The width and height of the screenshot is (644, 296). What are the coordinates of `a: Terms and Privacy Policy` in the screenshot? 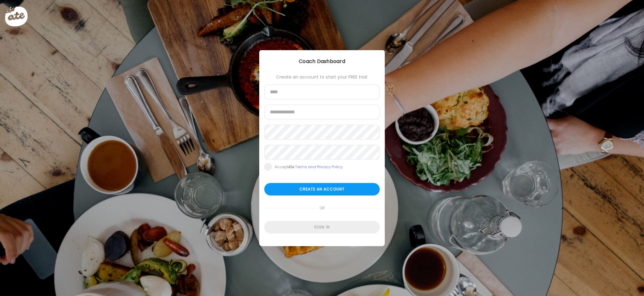 It's located at (319, 167).